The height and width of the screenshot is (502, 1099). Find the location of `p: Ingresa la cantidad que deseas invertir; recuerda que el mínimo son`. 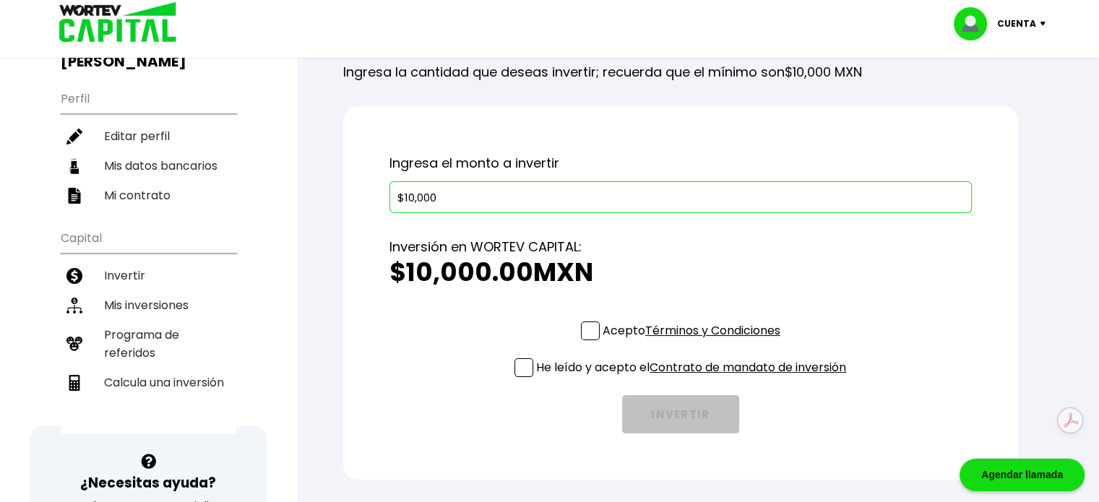

p: Ingresa la cantidad que deseas invertir; recuerda que el mínimo son is located at coordinates (681, 66).